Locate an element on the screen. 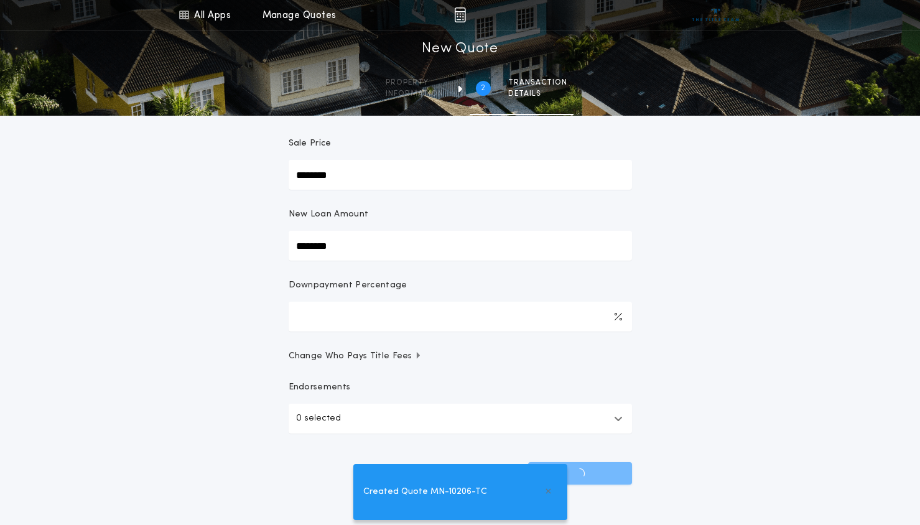  span: Change Who Pays Title Fees is located at coordinates (355, 356).